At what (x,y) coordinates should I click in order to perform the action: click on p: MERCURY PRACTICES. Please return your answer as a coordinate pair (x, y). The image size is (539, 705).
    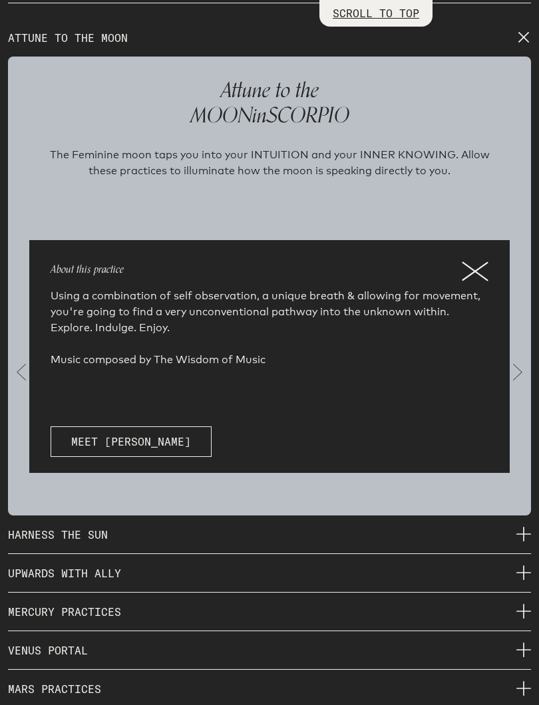
    Looking at the image, I should click on (270, 612).